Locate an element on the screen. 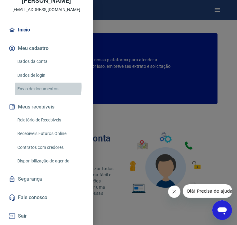  button: Sair is located at coordinates (46, 216).